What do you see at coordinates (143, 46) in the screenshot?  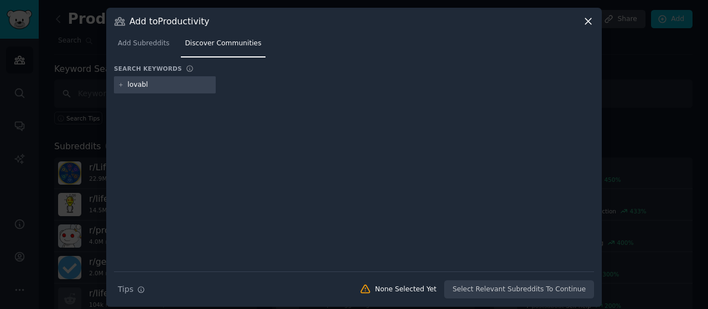 I see `a: Add Subreddits` at bounding box center [143, 46].